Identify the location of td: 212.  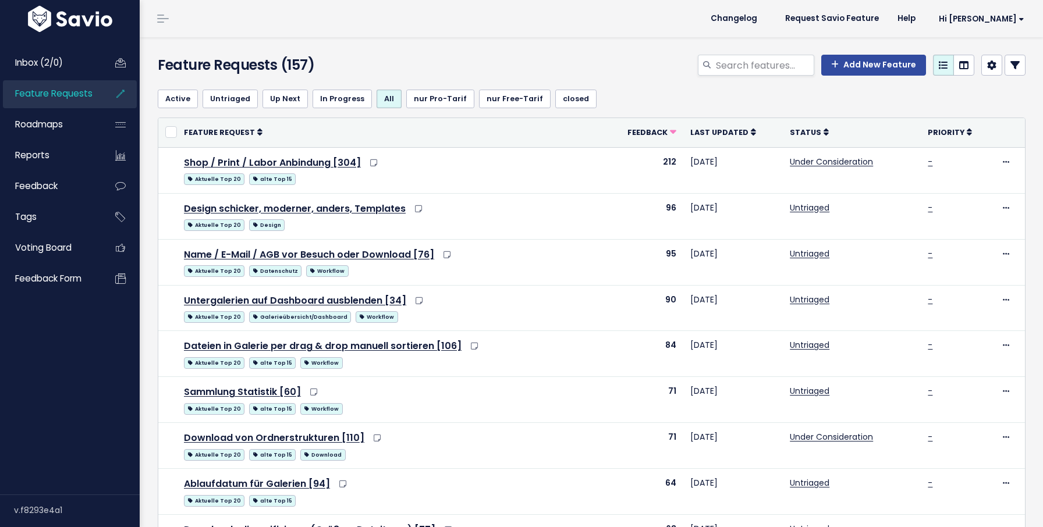
(643, 170).